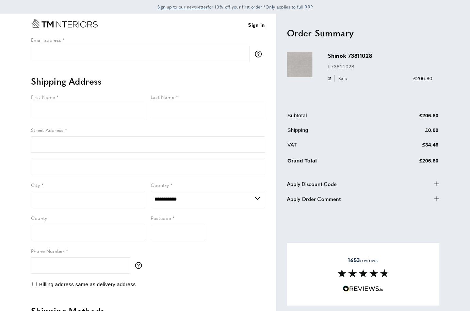 The width and height of the screenshot is (470, 311). I want to click on td: VAT, so click(333, 147).